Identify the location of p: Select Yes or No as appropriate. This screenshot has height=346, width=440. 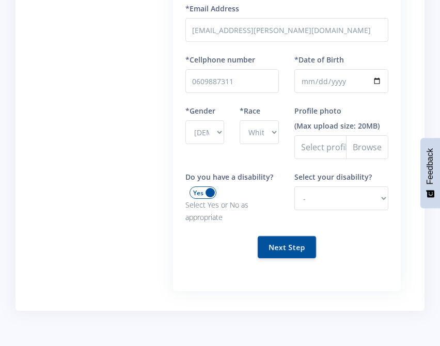
(232, 211).